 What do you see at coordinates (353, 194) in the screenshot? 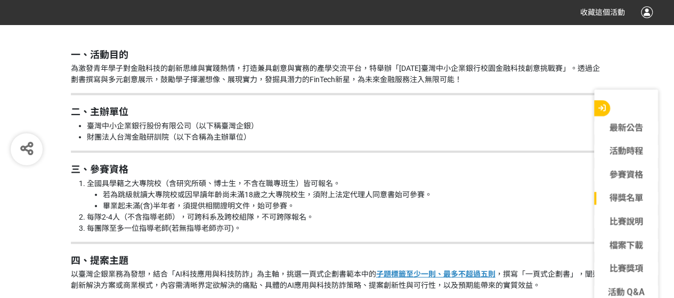
I see `li: 若為跳級就讀大專院校或因早讀年齡尚未滿18歲之大專院校生，須附上法定代理人同意書始可參賽。` at bounding box center [353, 194].